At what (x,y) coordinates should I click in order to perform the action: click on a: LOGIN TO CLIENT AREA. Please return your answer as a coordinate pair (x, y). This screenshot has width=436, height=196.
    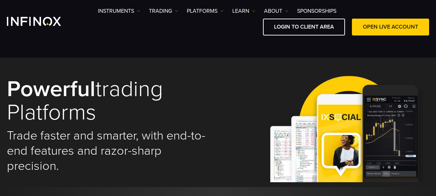
    Looking at the image, I should click on (304, 27).